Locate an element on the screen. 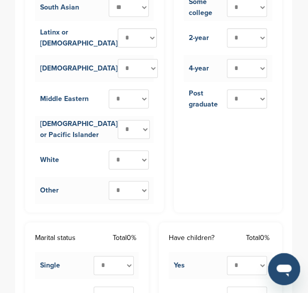  label: Marital status is located at coordinates (55, 238).